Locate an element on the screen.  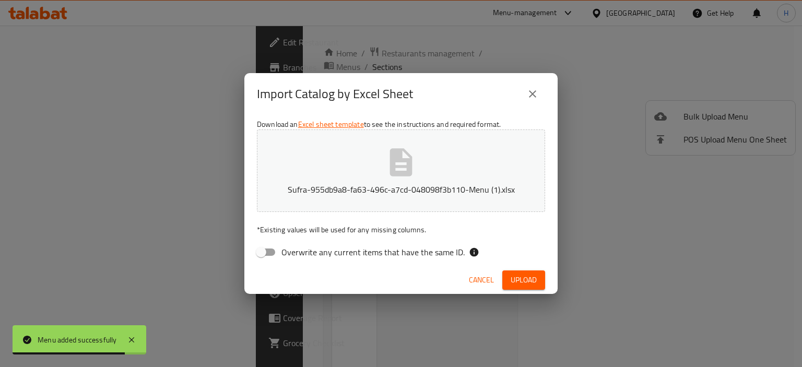
button: Upload is located at coordinates (524, 280).